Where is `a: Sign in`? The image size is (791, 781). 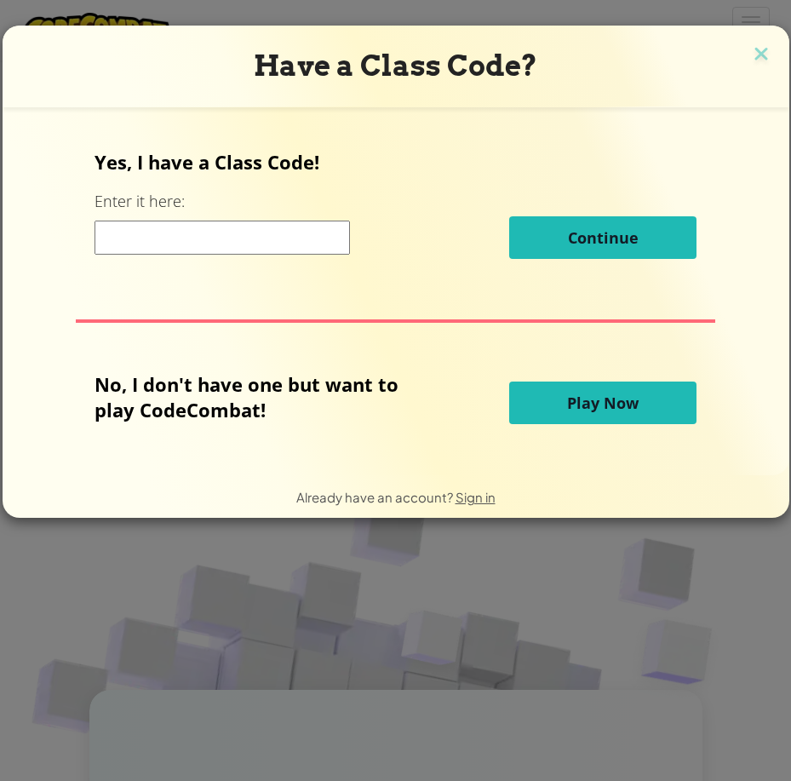
a: Sign in is located at coordinates (475, 497).